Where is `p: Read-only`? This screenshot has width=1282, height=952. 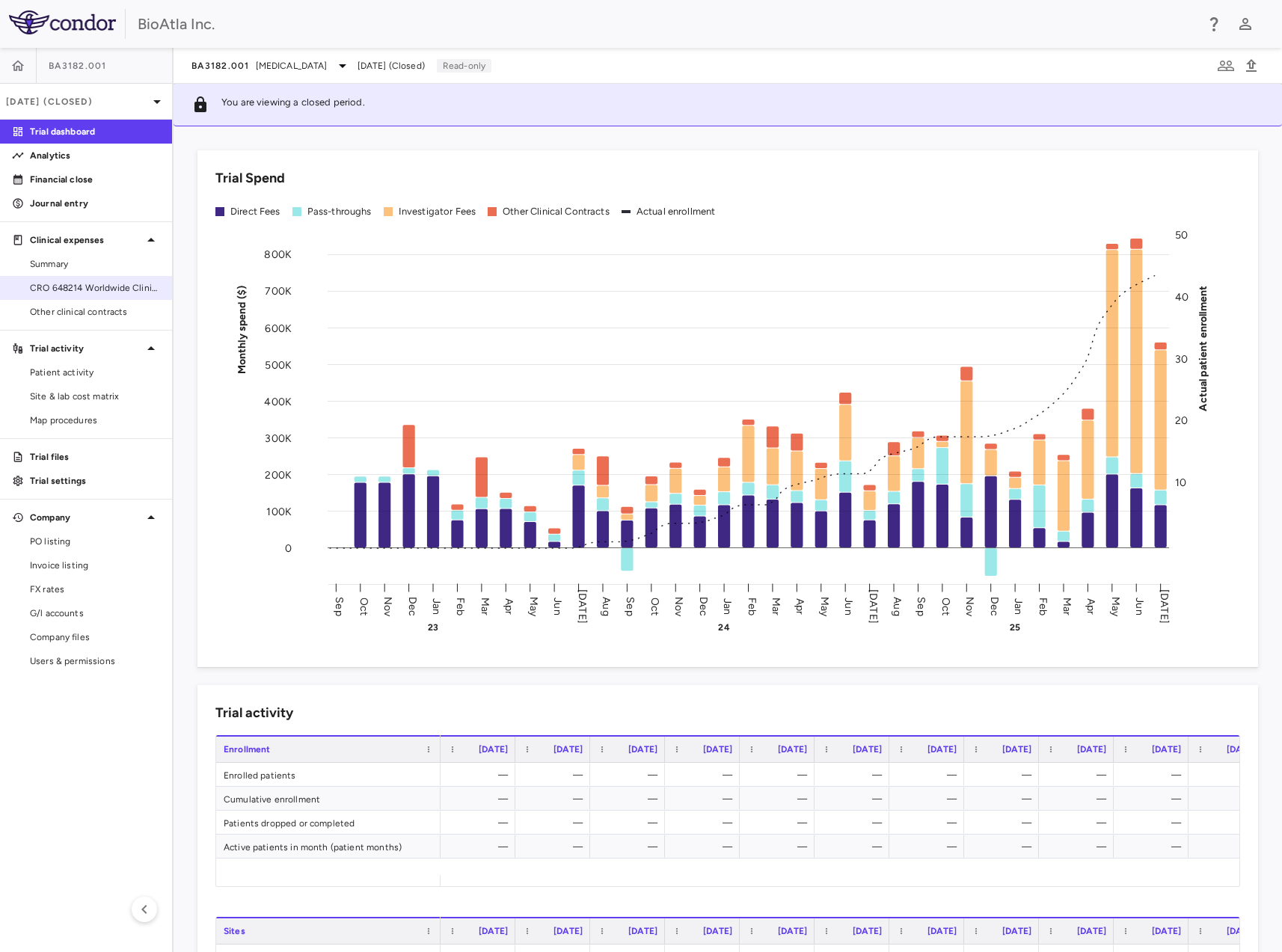 p: Read-only is located at coordinates (464, 66).